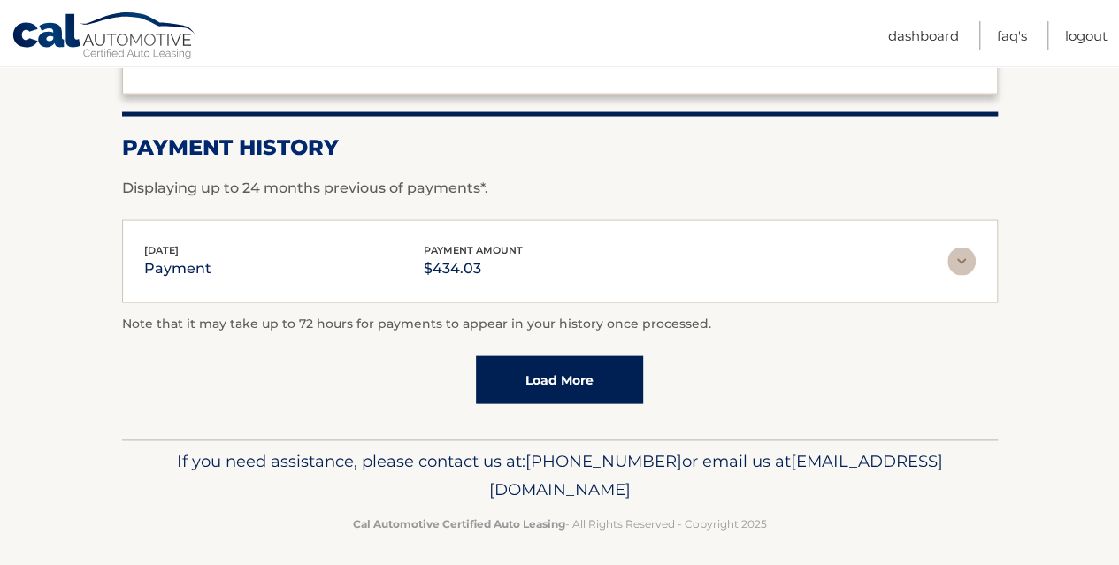 The width and height of the screenshot is (1119, 565). Describe the element at coordinates (1012, 35) in the screenshot. I see `a: FAQ's` at that location.